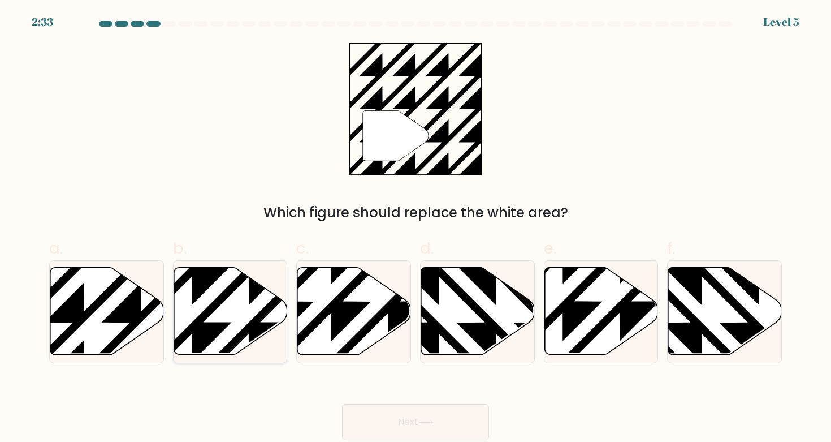  Describe the element at coordinates (180, 248) in the screenshot. I see `span: b.` at that location.